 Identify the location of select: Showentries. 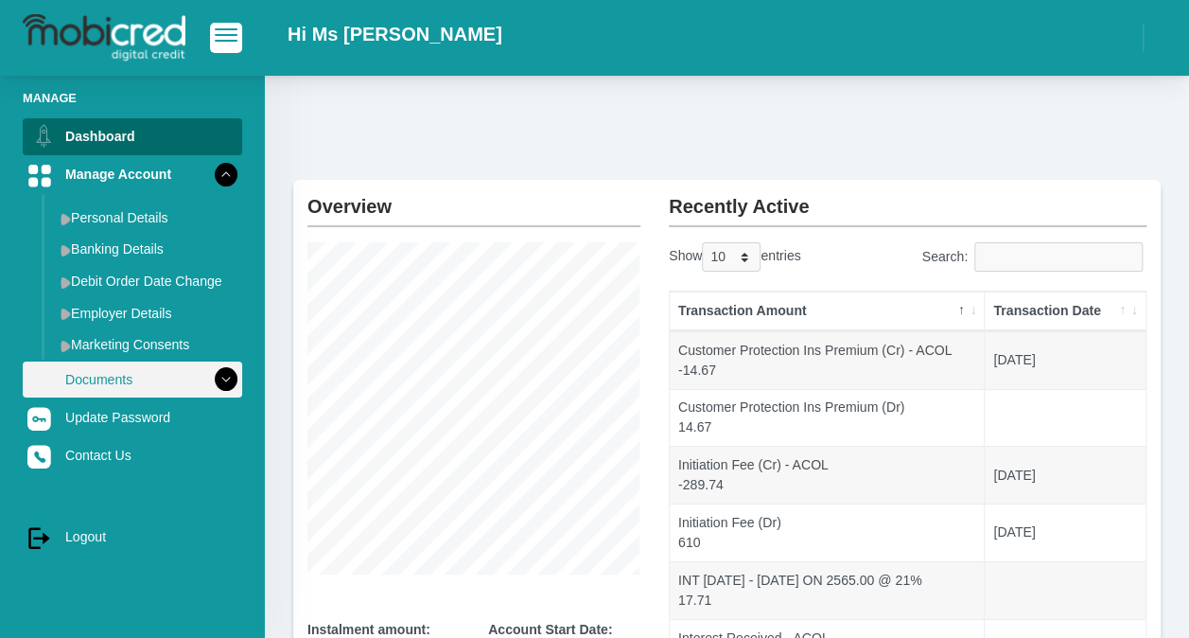
(731, 256).